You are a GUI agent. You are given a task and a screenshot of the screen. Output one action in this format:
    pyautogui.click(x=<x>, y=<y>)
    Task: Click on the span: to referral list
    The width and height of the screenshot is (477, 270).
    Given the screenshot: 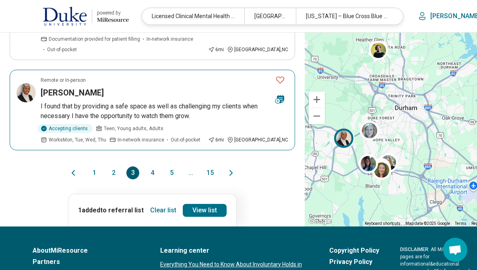 What is the action you would take?
    pyautogui.click(x=122, y=210)
    